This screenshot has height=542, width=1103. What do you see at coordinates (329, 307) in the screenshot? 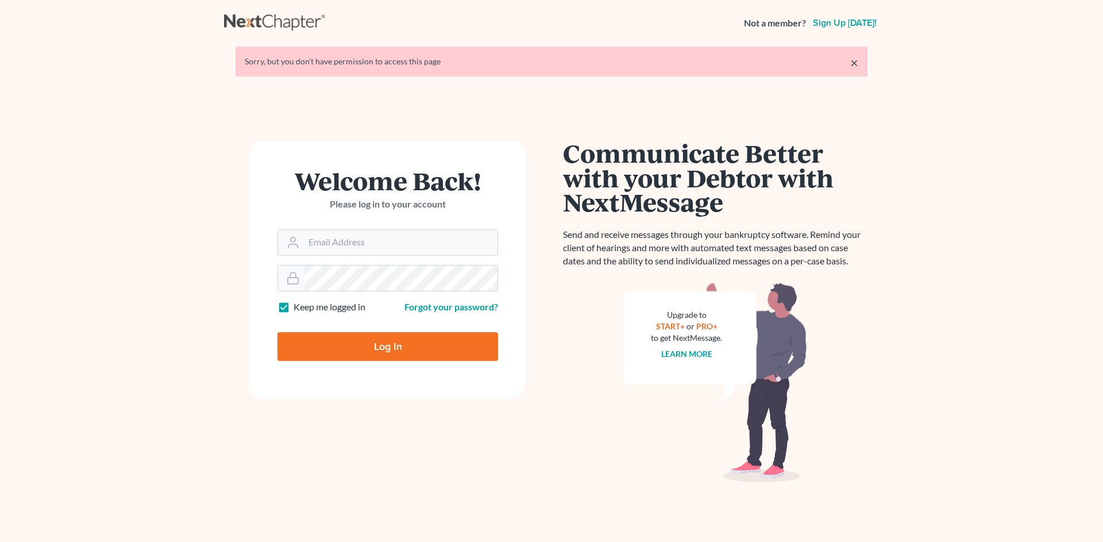
I see `label: Keep me logged in` at bounding box center [329, 307].